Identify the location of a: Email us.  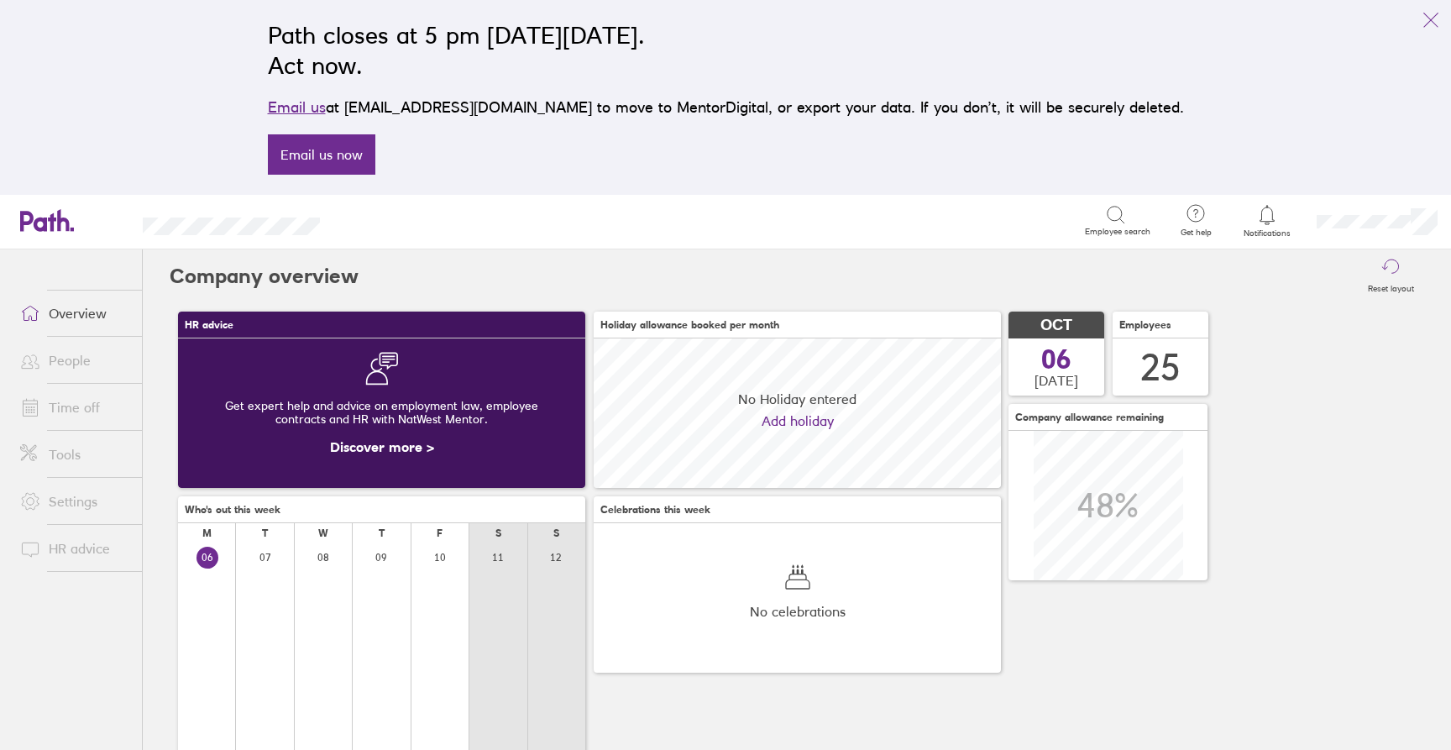
(296, 107).